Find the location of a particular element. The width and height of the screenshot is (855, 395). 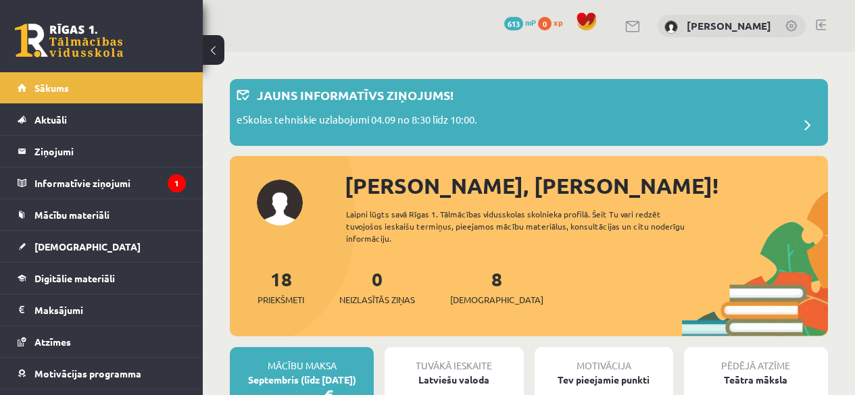

a: 613 mP is located at coordinates (520, 22).